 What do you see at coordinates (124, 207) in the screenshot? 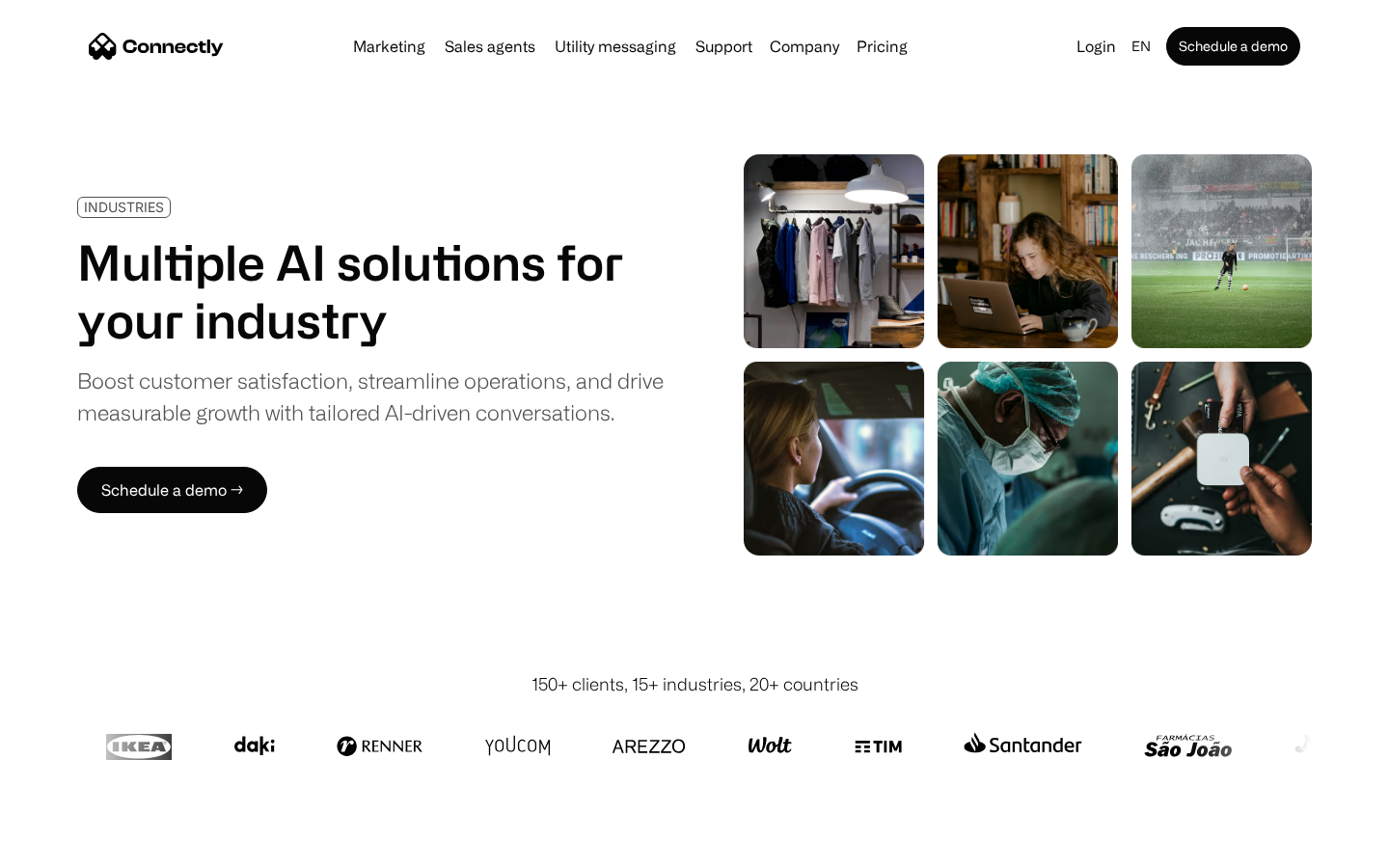
I see `div: INDUSTRIES` at bounding box center [124, 207].